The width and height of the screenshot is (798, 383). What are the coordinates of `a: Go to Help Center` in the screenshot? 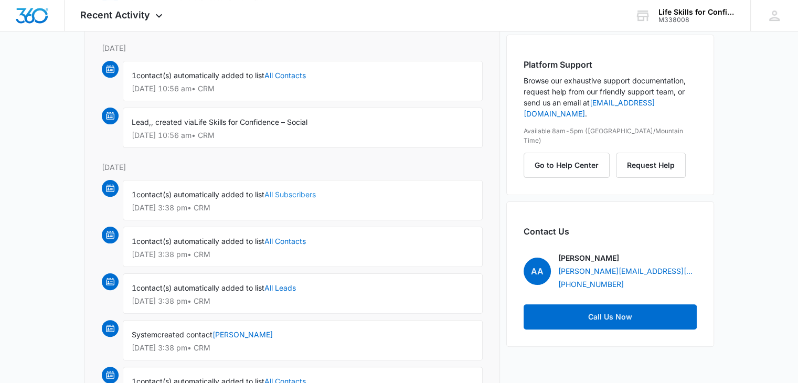 It's located at (570, 165).